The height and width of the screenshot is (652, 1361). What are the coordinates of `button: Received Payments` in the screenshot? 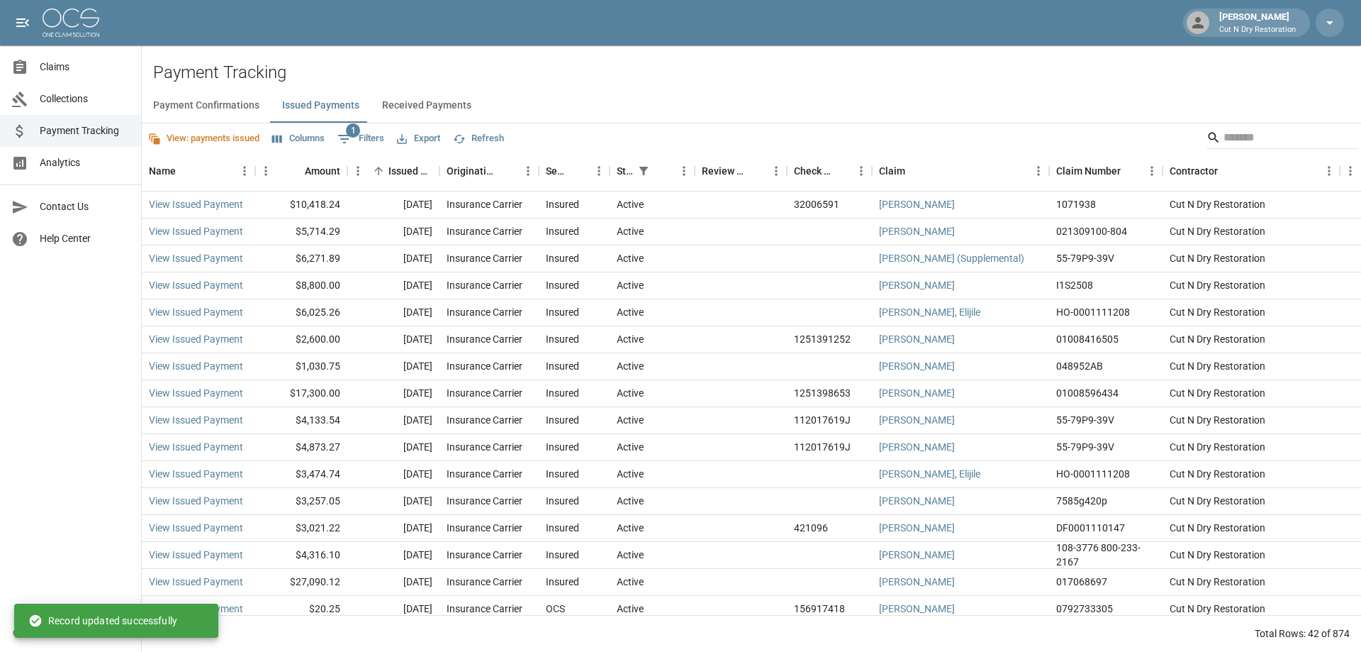 It's located at (427, 106).